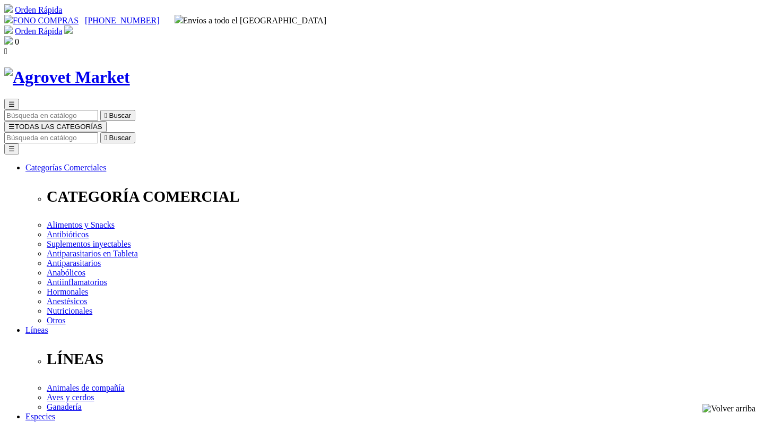 The height and width of the screenshot is (422, 764). What do you see at coordinates (77, 282) in the screenshot?
I see `span: Antiinflamatorios` at bounding box center [77, 282].